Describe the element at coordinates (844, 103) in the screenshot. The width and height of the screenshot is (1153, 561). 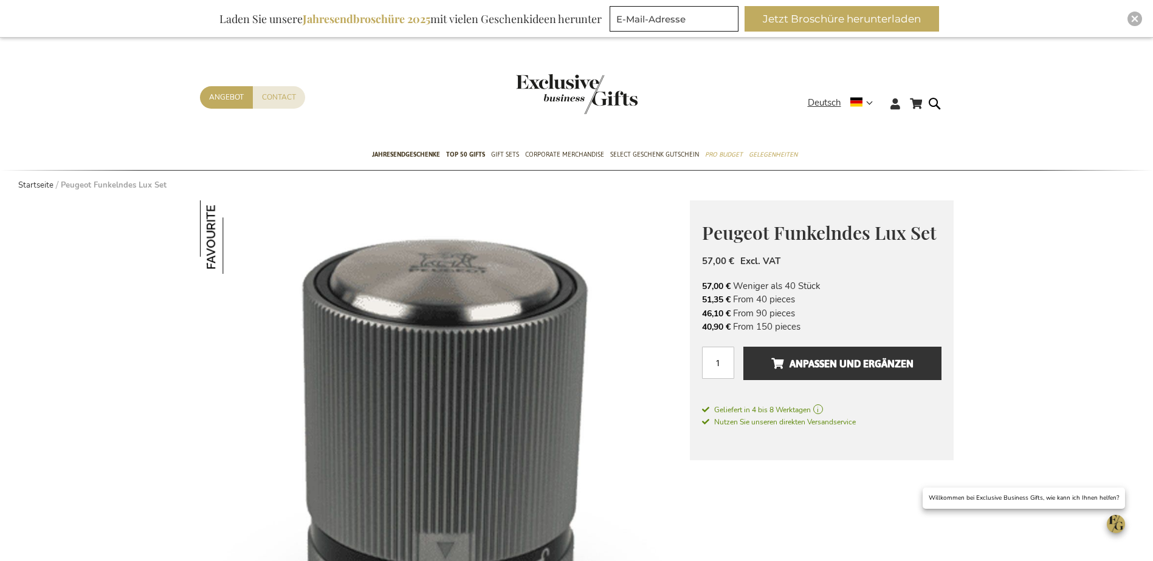
I see `div: Deutsch` at that location.